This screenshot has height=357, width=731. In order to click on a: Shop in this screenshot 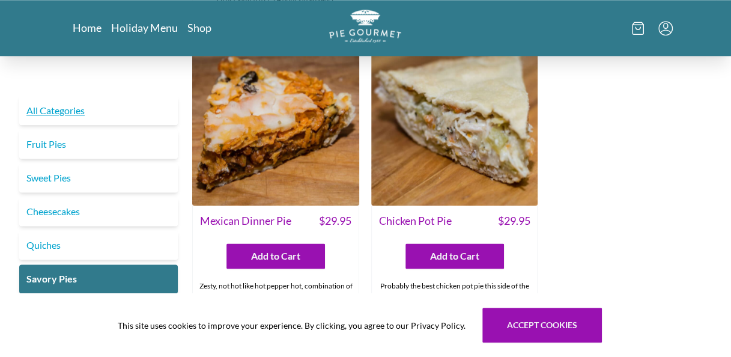, I will do `click(199, 28)`.